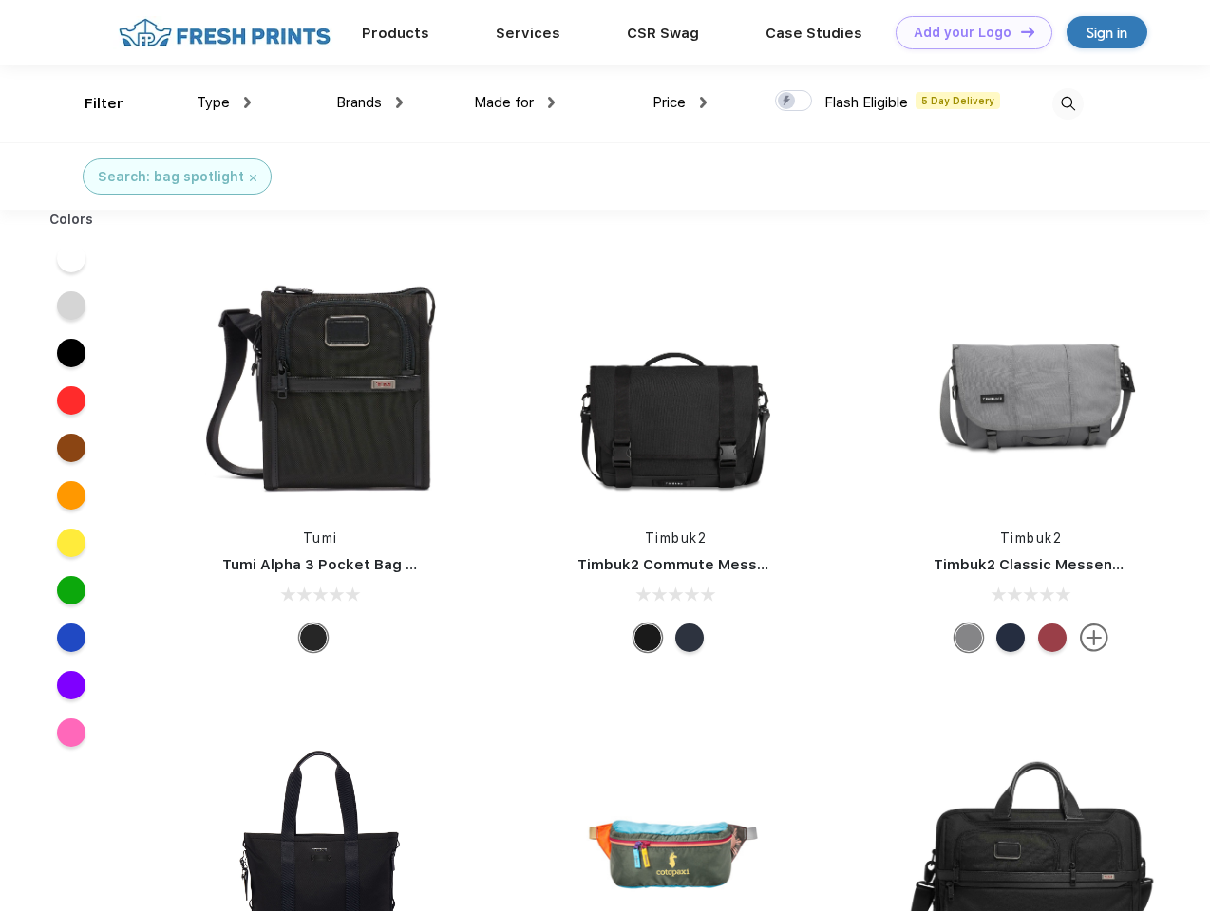  Describe the element at coordinates (1106, 32) in the screenshot. I see `div: Sign in` at that location.